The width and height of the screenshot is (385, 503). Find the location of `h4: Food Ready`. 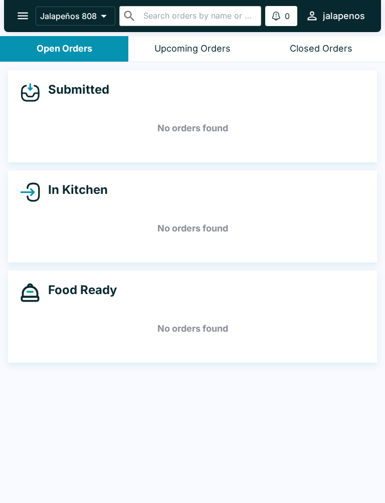

h4: Food Ready is located at coordinates (78, 290).